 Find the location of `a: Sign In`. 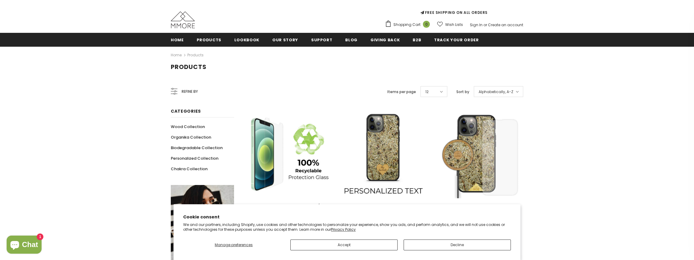

a: Sign In is located at coordinates (476, 25).